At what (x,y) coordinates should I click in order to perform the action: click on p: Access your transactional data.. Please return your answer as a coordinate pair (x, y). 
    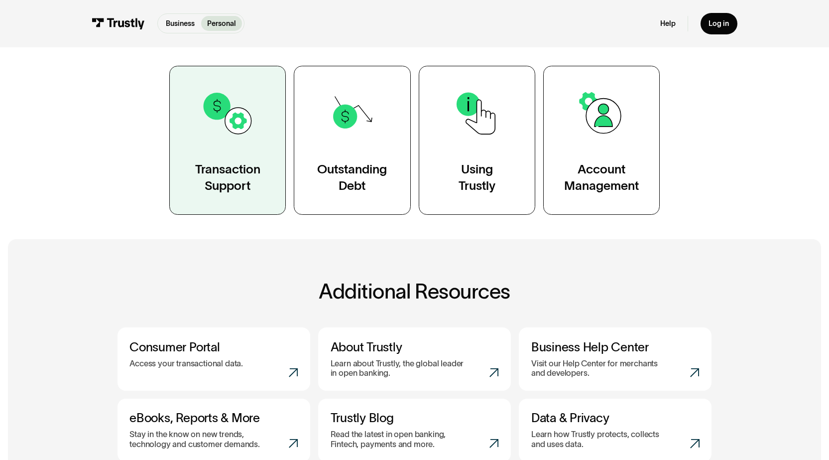
    Looking at the image, I should click on (186, 364).